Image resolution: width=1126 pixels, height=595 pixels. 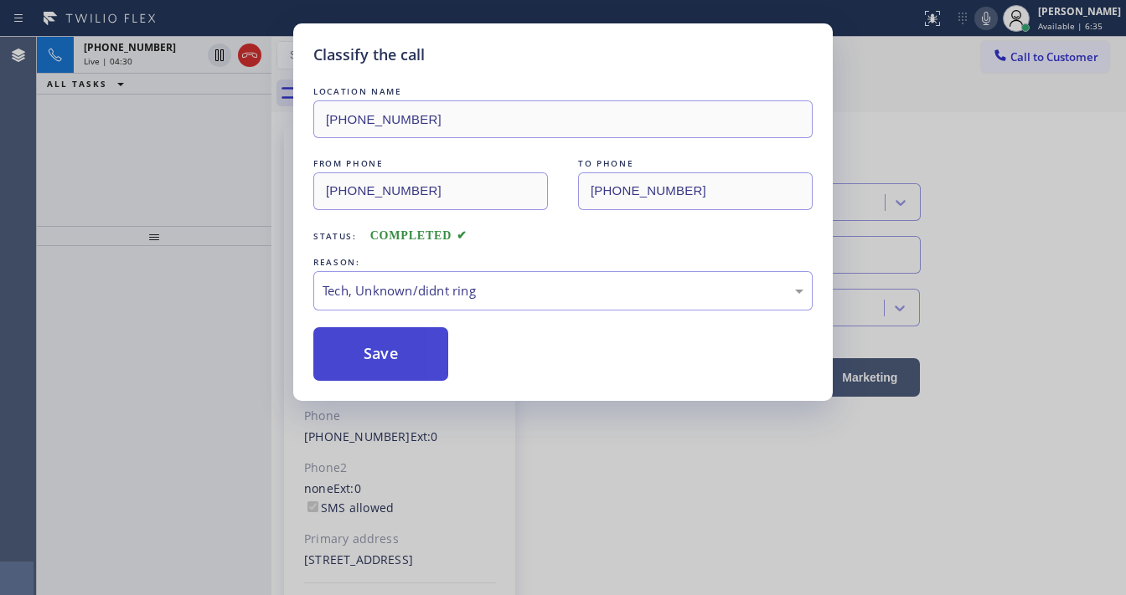 What do you see at coordinates (430, 191) in the screenshot?
I see `input: From phone` at bounding box center [430, 191].